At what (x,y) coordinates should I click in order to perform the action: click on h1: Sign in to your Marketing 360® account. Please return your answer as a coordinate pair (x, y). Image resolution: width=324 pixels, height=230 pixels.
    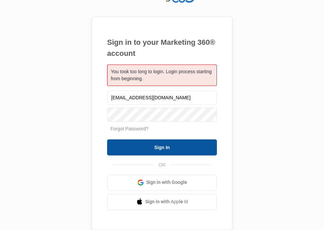
    Looking at the image, I should click on (162, 48).